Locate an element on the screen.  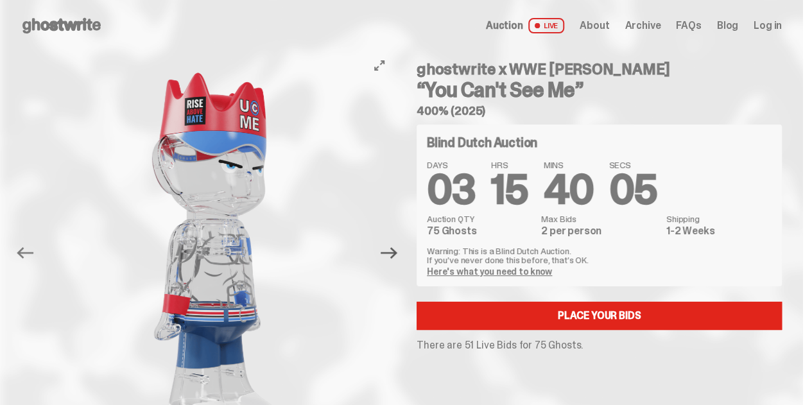
span: About is located at coordinates (595, 26).